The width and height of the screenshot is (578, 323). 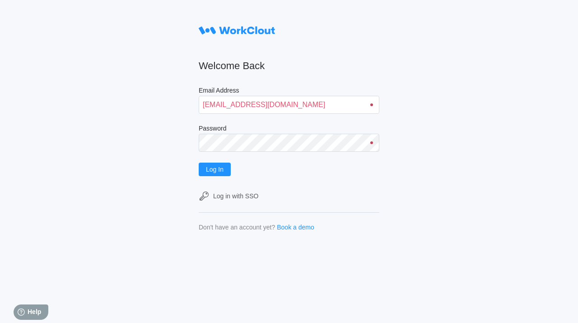 What do you see at coordinates (289, 105) in the screenshot?
I see `input: Enter your email` at bounding box center [289, 105].